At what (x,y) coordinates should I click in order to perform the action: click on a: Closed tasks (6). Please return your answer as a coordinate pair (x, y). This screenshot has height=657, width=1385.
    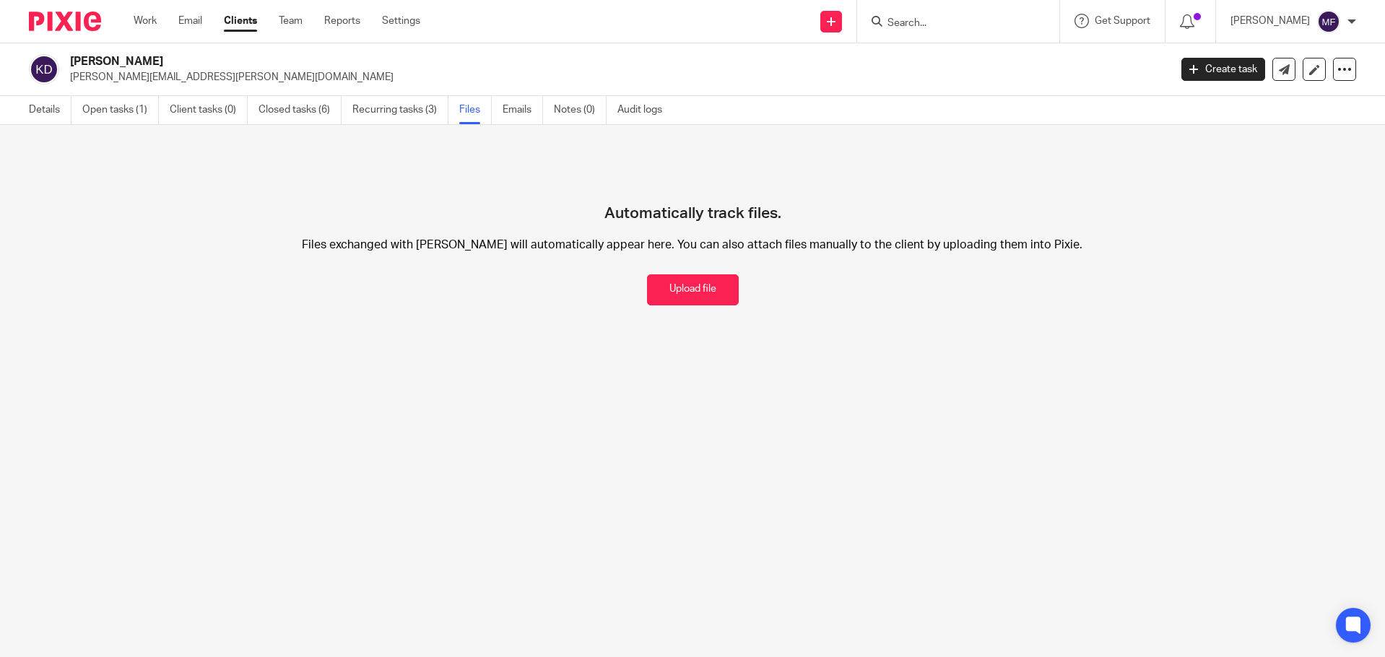
    Looking at the image, I should click on (300, 110).